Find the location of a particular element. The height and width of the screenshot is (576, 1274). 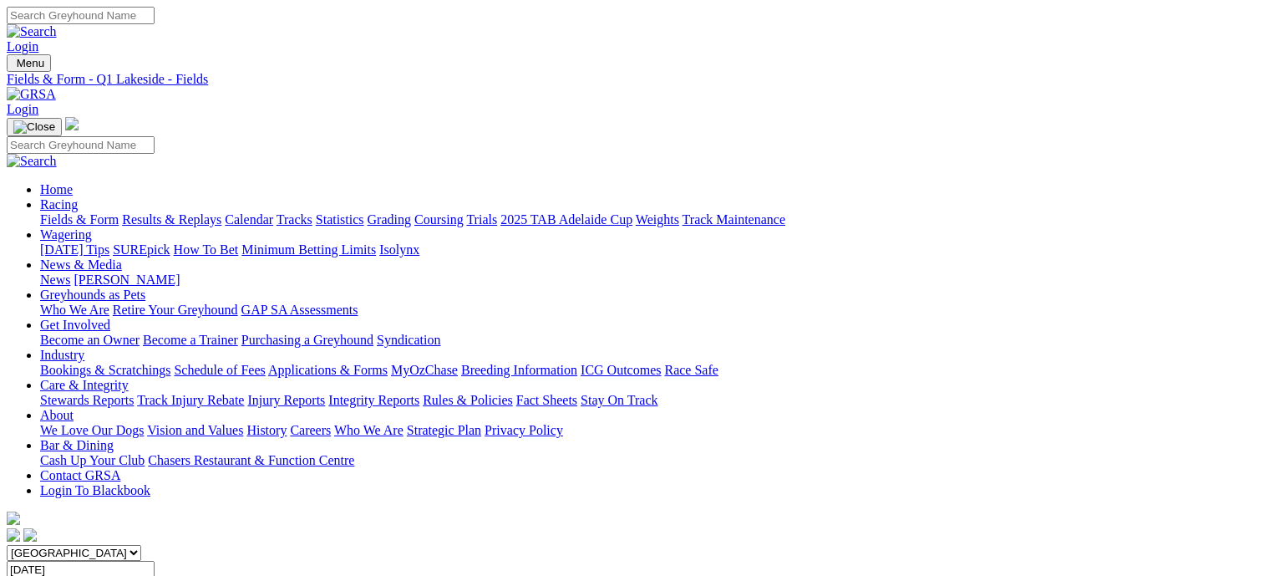

a: News & Media is located at coordinates (81, 264).